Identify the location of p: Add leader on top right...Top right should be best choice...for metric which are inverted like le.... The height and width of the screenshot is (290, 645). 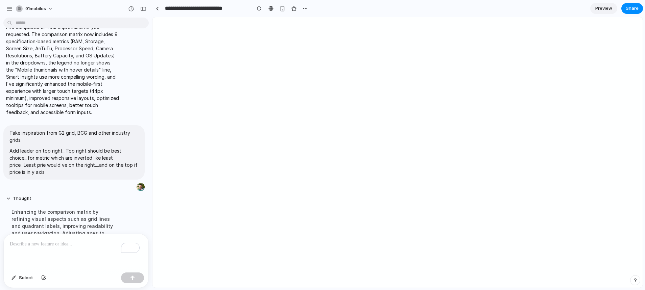
(74, 161).